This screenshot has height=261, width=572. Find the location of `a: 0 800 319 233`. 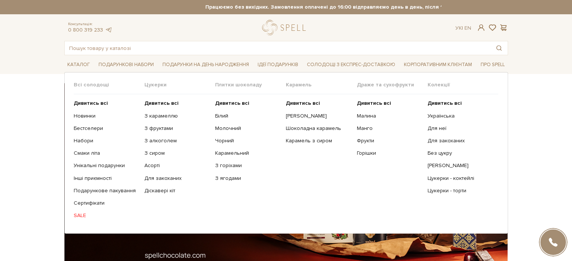

a: 0 800 319 233 is located at coordinates (85, 30).